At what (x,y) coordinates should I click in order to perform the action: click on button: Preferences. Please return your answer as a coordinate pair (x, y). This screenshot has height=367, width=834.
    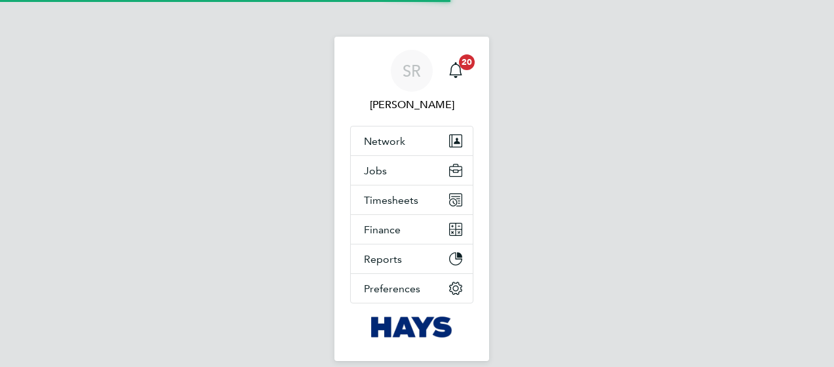
    Looking at the image, I should click on (412, 289).